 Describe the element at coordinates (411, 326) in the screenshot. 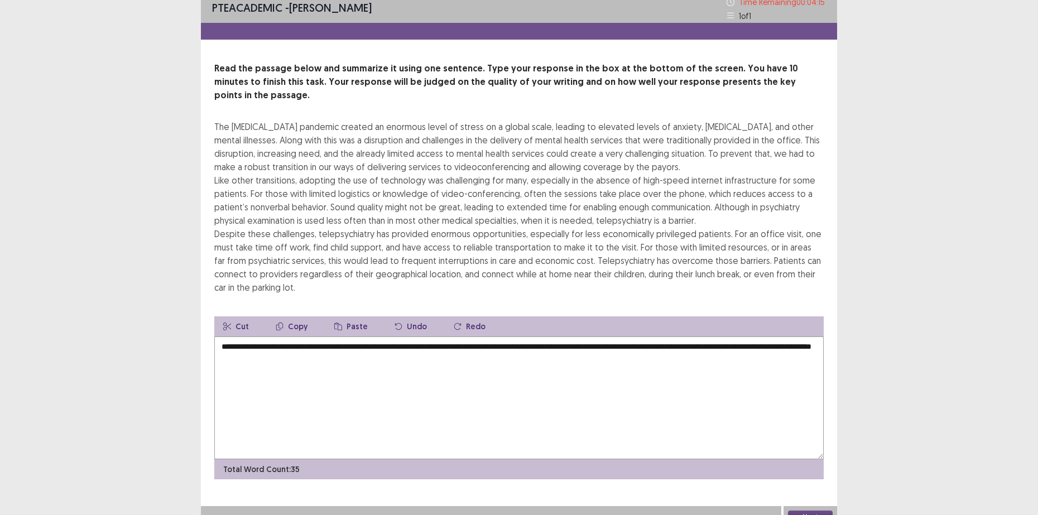

I see `button: Undo` at that location.